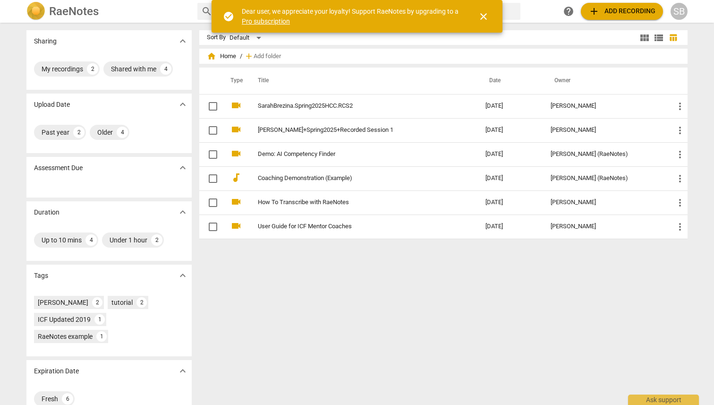 This screenshot has width=714, height=405. What do you see at coordinates (664, 400) in the screenshot?
I see `div: Ask support` at bounding box center [664, 400].